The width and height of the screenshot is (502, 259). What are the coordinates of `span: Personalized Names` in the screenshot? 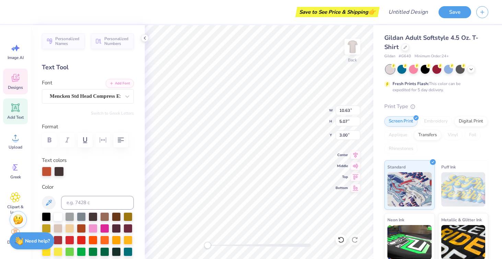 It's located at (68, 41).